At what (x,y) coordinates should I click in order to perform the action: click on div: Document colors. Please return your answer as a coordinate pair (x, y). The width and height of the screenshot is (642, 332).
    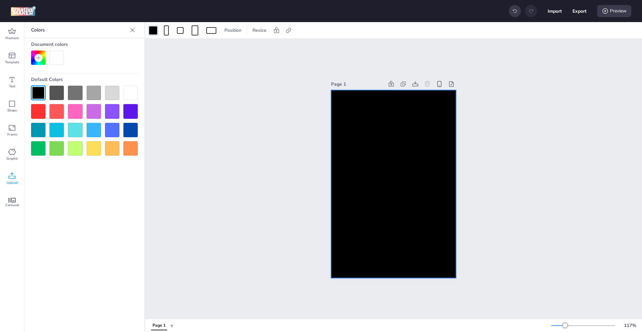
    Looking at the image, I should click on (84, 44).